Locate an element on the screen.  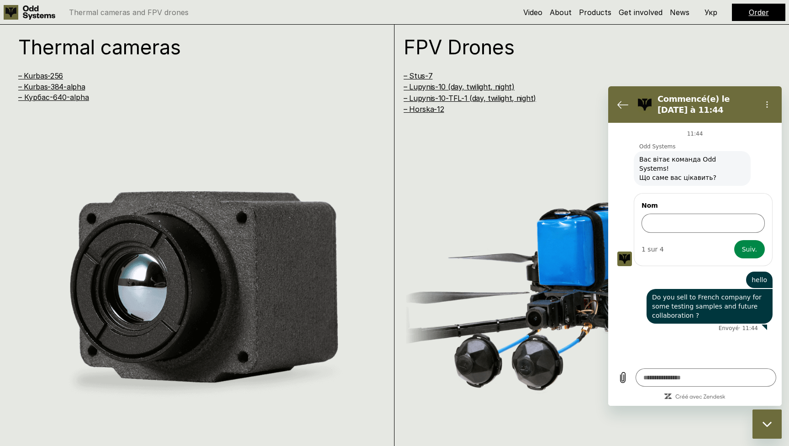
div: 1 sur 4 is located at coordinates (44, 163).